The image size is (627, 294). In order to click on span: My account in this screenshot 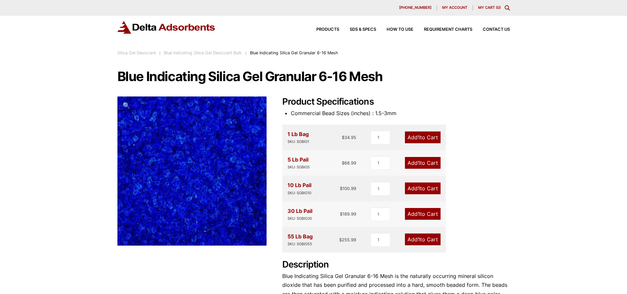, I will do `click(454, 8)`.